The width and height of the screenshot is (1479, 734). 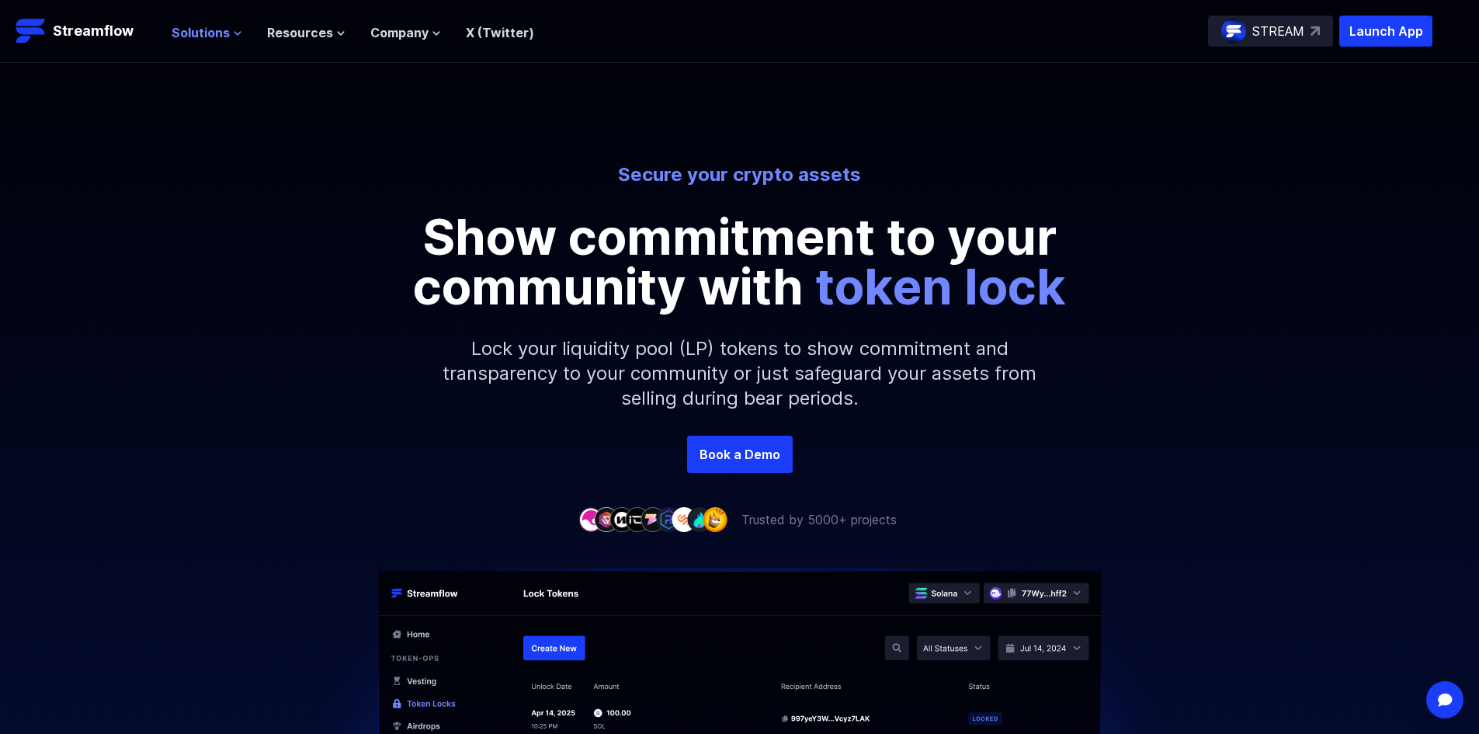 What do you see at coordinates (1445, 700) in the screenshot?
I see `div: Open Intercom Messenger` at bounding box center [1445, 700].